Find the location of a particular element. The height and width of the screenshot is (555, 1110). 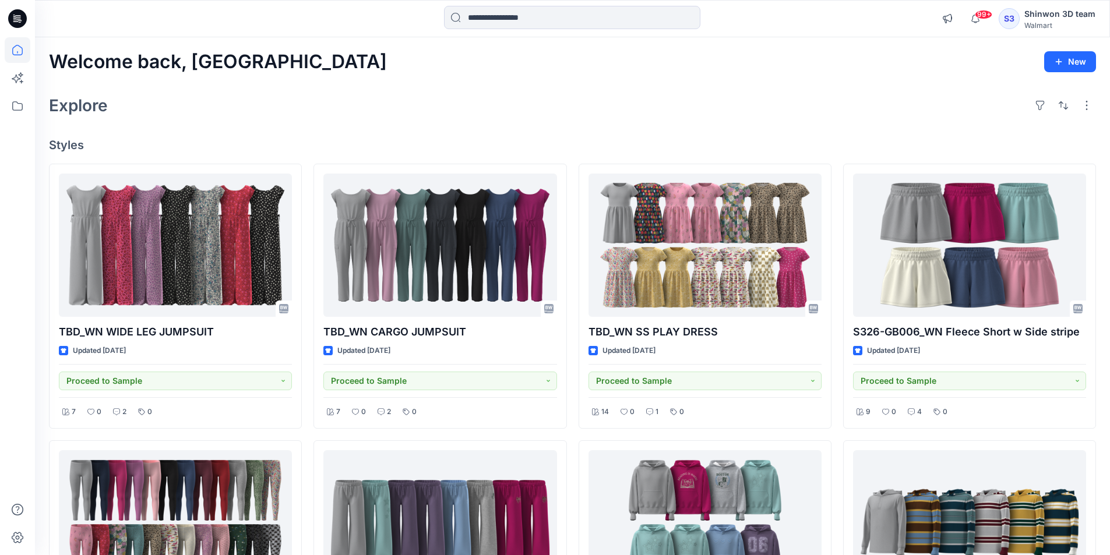

p: 4 is located at coordinates (919, 412).